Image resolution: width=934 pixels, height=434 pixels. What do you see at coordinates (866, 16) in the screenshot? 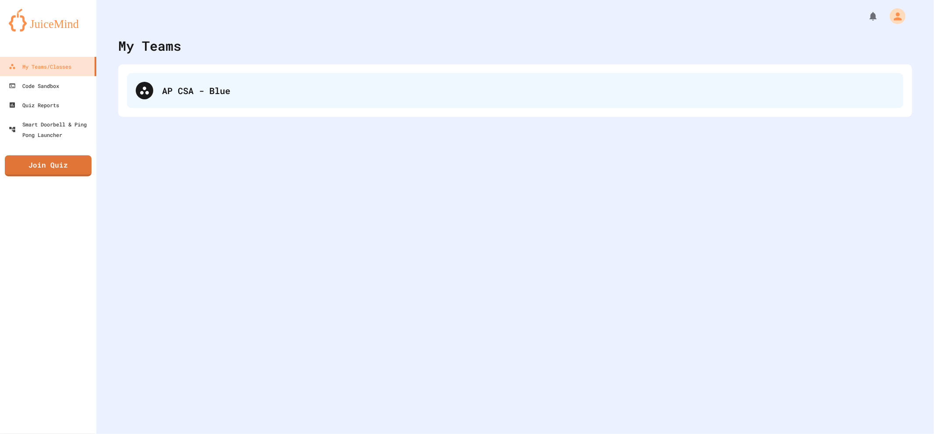
I see `div: My Notifications` at bounding box center [866, 16].